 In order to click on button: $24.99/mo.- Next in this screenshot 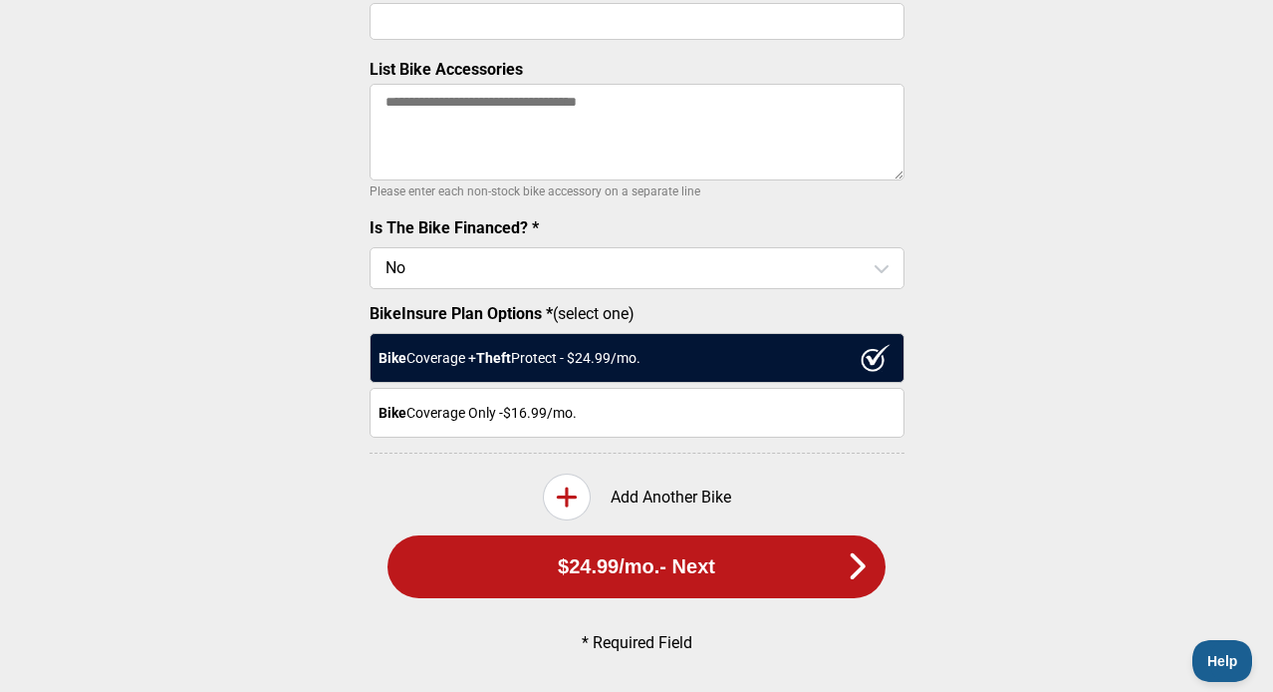, I will do `click(637, 566)`.